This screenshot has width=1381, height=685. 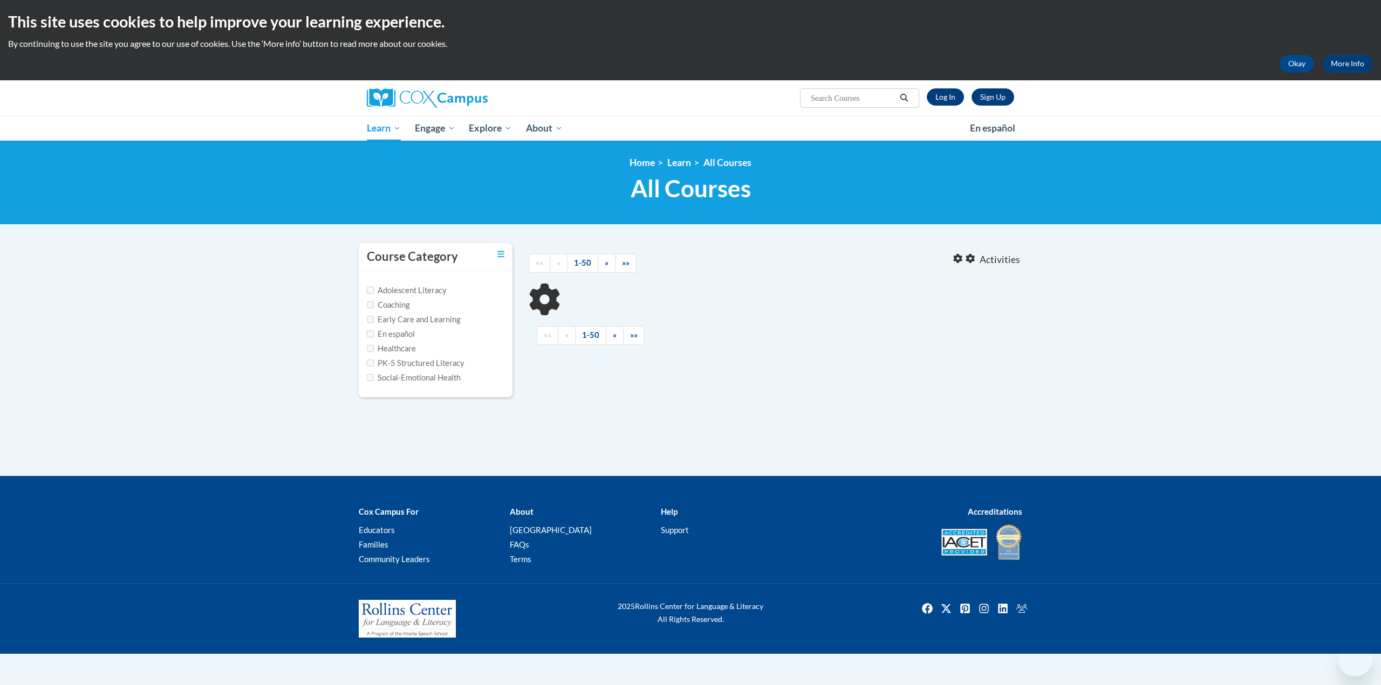 I want to click on a: Toggle collapse, so click(x=500, y=255).